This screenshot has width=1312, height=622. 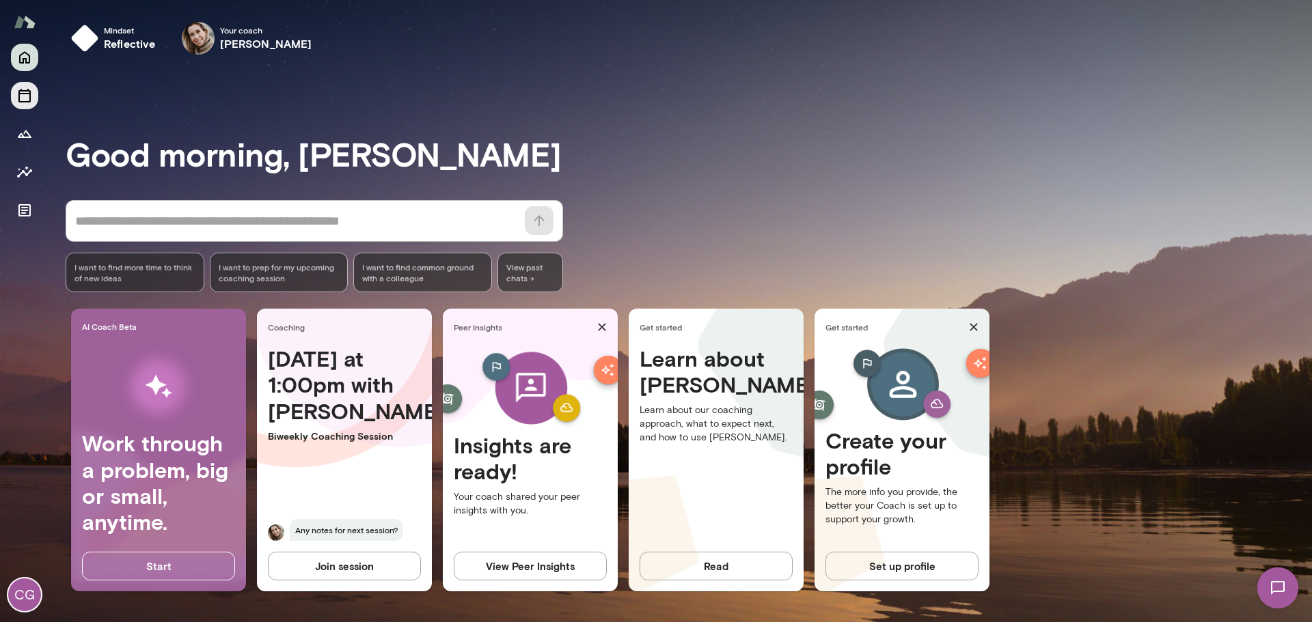 I want to click on button: Join session, so click(x=344, y=566).